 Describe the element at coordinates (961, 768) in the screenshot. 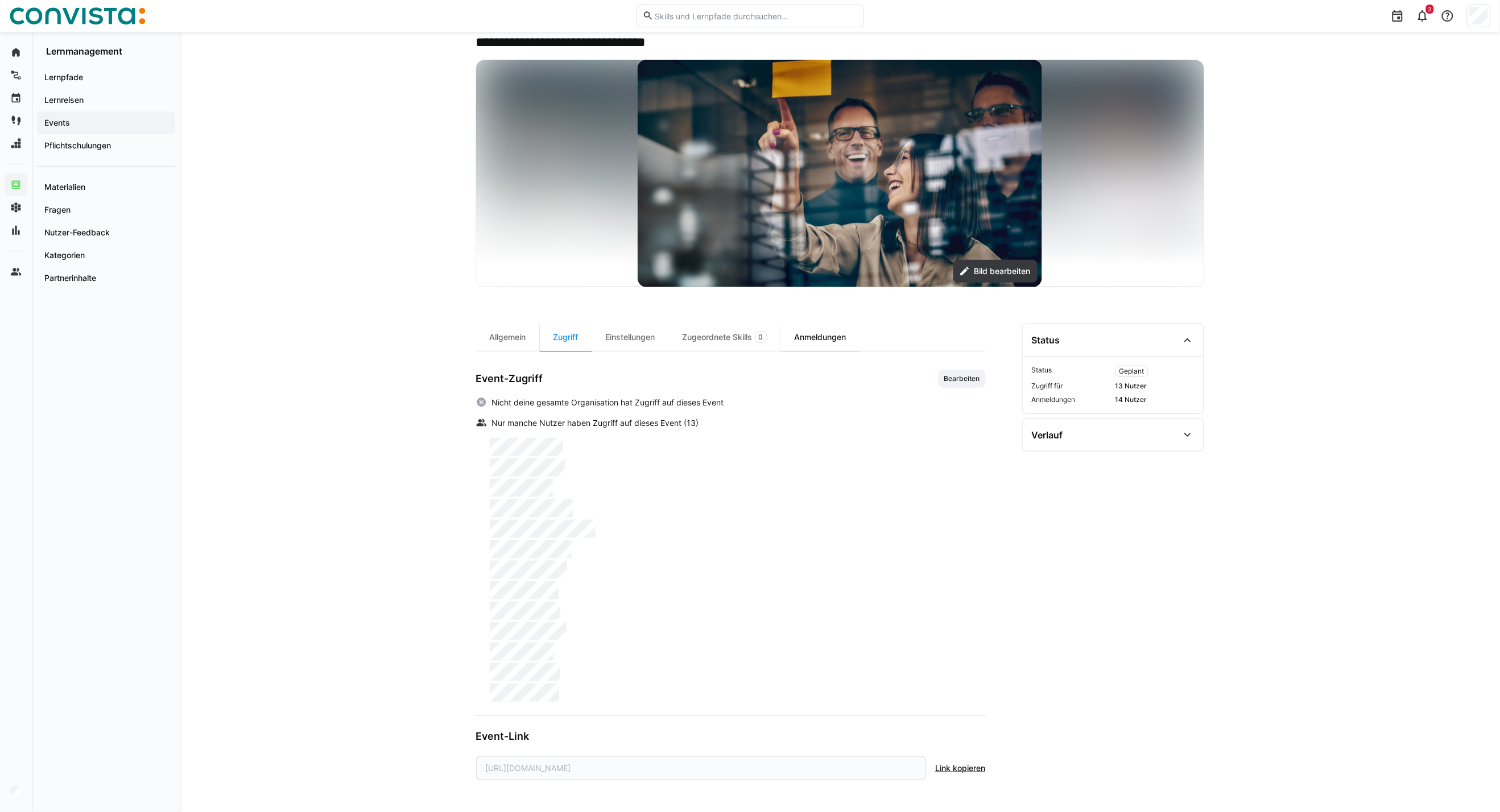

I see `span: Link kopieren` at that location.